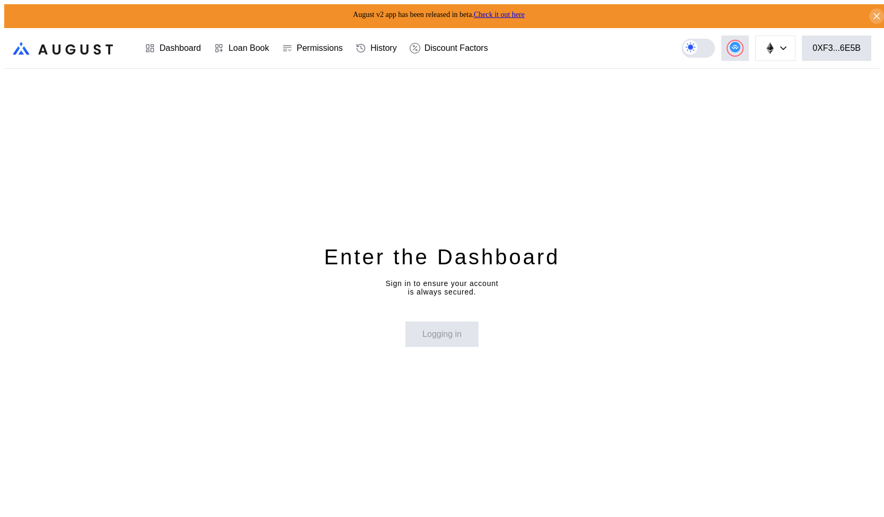  Describe the element at coordinates (320, 48) in the screenshot. I see `div: Permissions` at that location.